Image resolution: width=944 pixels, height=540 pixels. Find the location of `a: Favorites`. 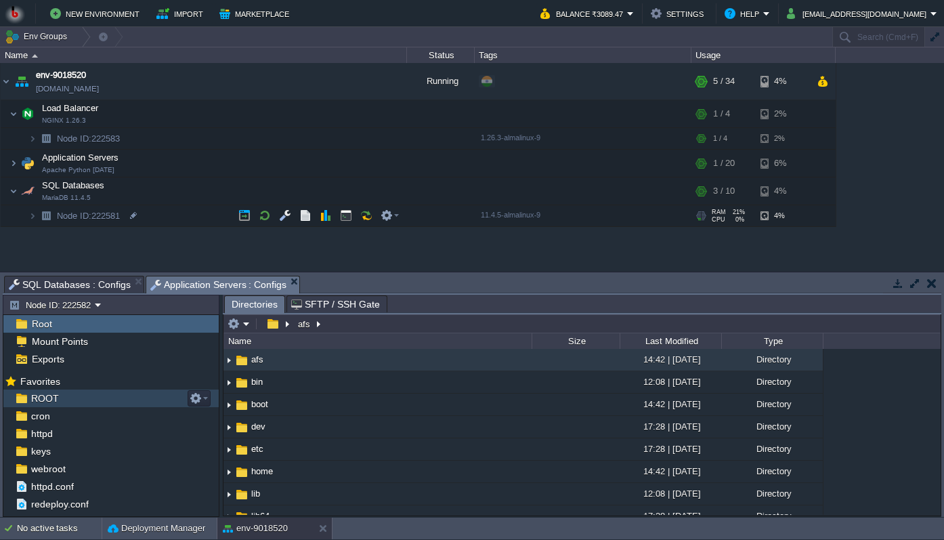

a: Favorites is located at coordinates (40, 381).